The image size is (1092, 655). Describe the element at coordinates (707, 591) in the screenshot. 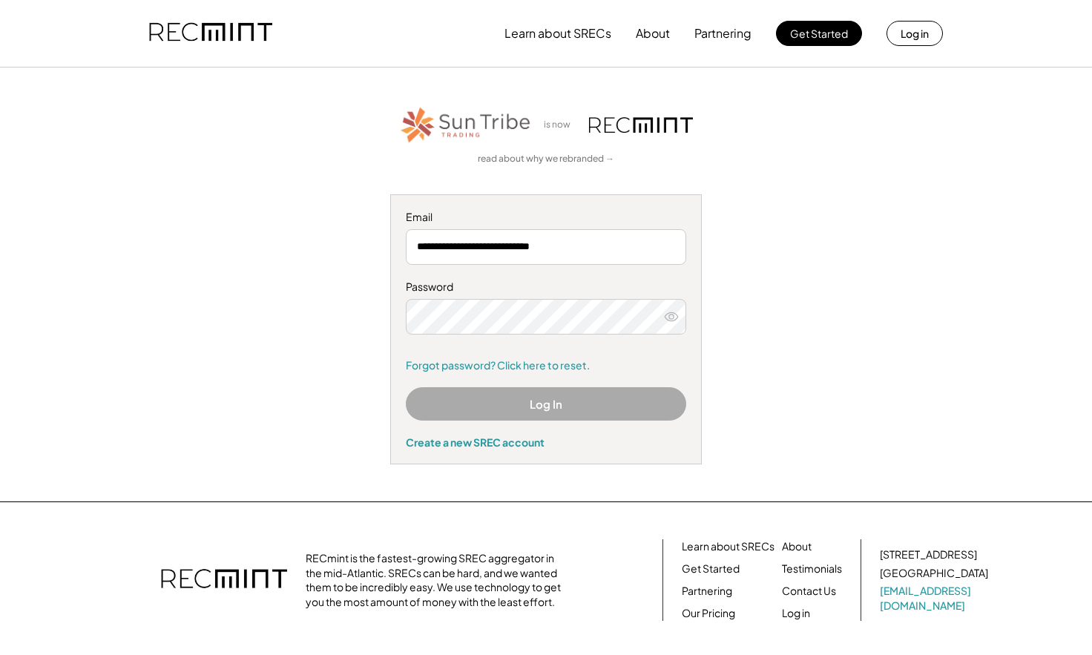

I see `a: Partnering` at that location.